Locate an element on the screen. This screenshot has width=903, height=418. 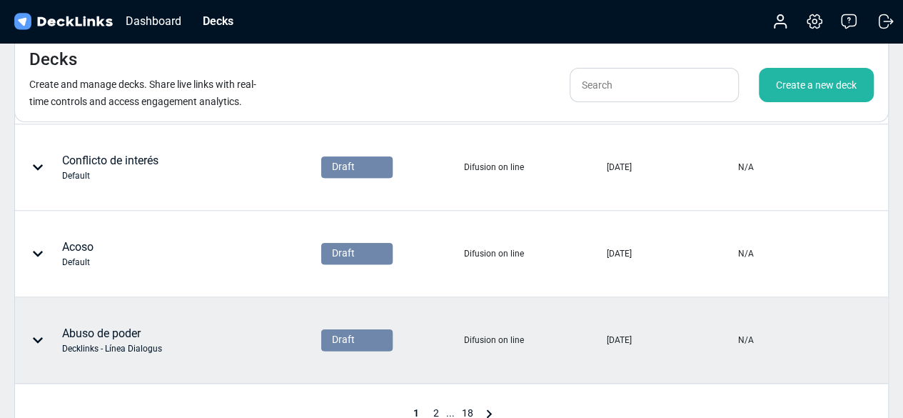
div: Conflicto de interés is located at coordinates (110, 167).